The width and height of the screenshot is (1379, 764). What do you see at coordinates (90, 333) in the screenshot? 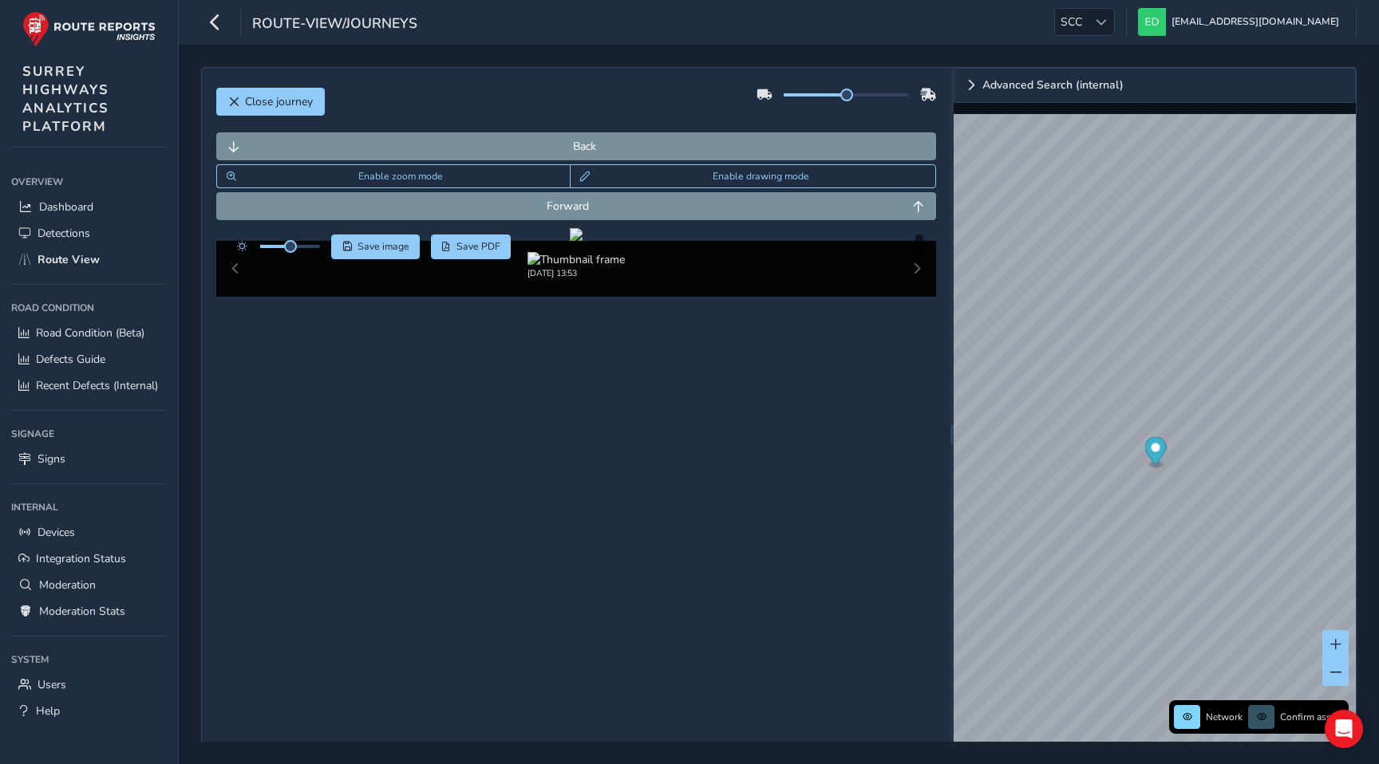
I see `span: Road Condition (Beta)` at bounding box center [90, 333].